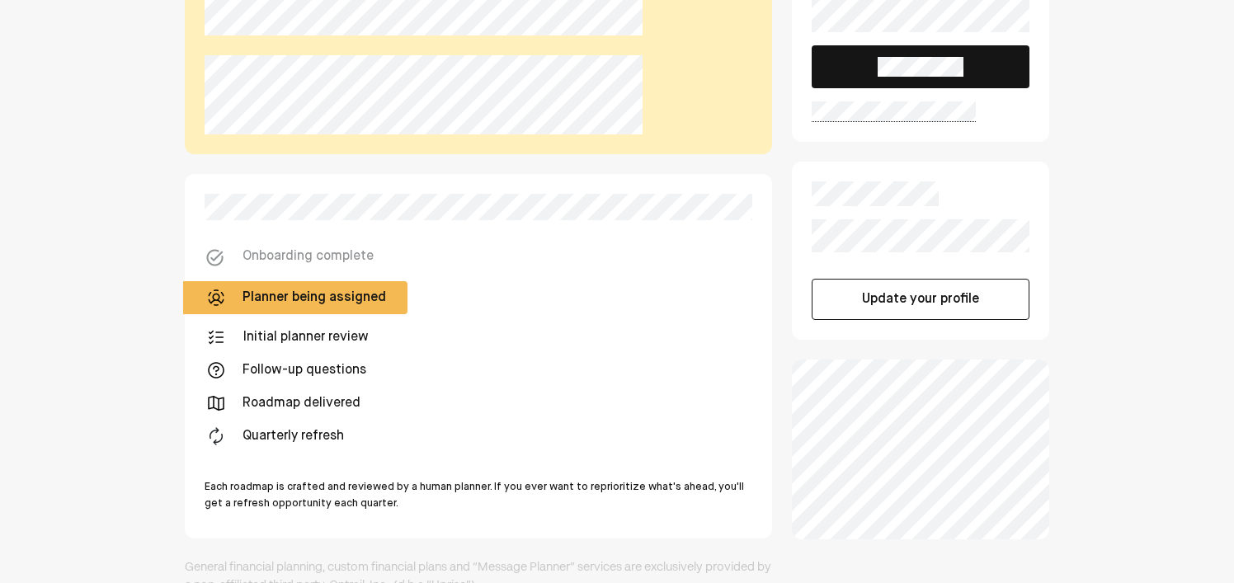 This screenshot has width=1234, height=583. I want to click on div: Quarterly refresh, so click(293, 437).